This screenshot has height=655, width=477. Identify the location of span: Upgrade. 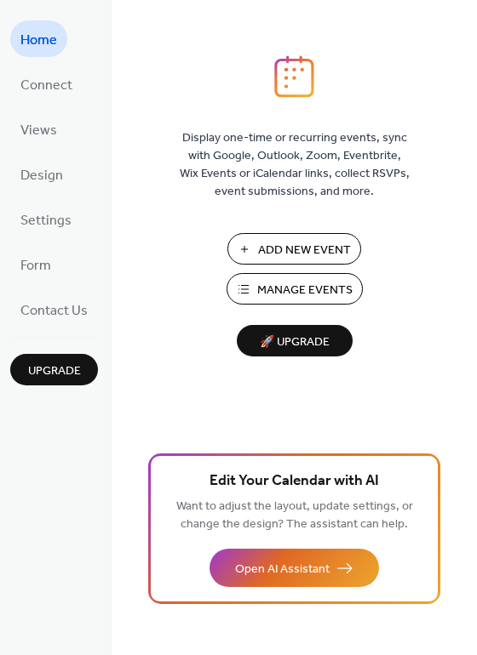
(54, 371).